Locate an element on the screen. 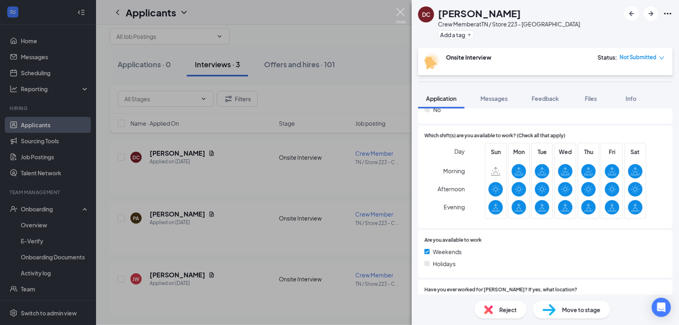  span: Not Submitted is located at coordinates (639, 57).